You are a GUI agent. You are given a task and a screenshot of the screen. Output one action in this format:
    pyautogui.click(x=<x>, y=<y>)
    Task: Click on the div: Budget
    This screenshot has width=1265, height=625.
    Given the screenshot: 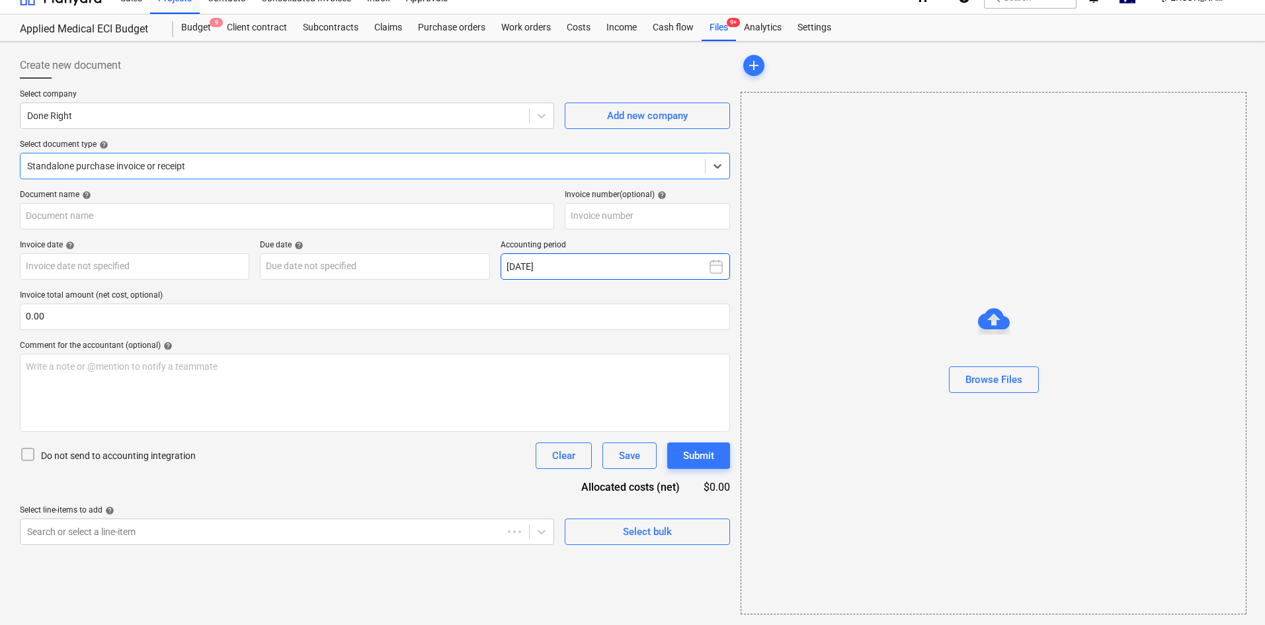 What is the action you would take?
    pyautogui.click(x=196, y=28)
    